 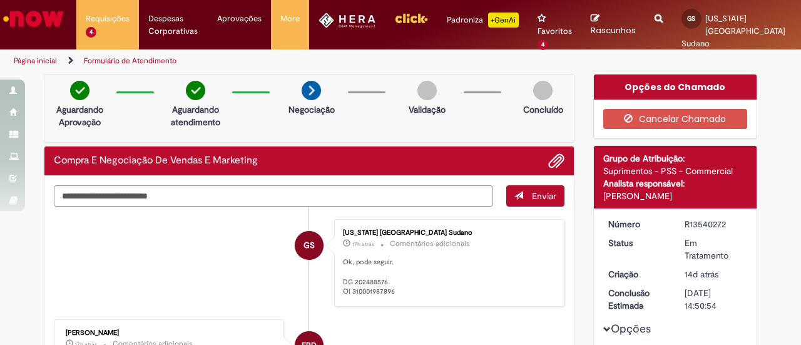 I want to click on p: +GenAi, so click(x=503, y=20).